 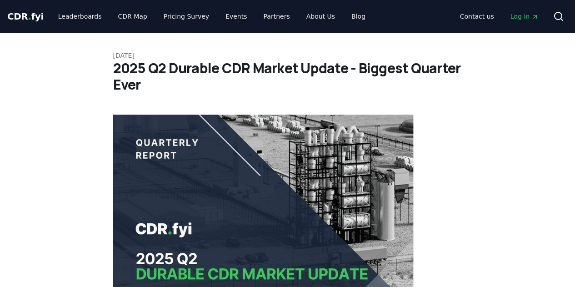 I want to click on a: CDR.fyi, so click(x=25, y=16).